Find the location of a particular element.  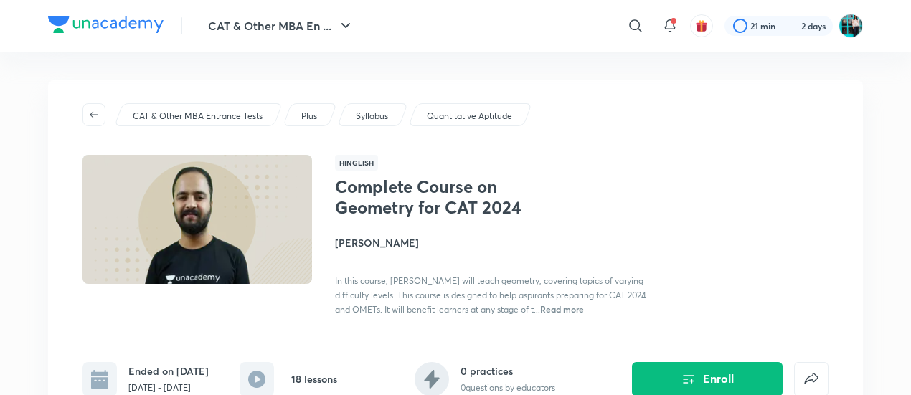

a: Company Logo is located at coordinates (106, 26).